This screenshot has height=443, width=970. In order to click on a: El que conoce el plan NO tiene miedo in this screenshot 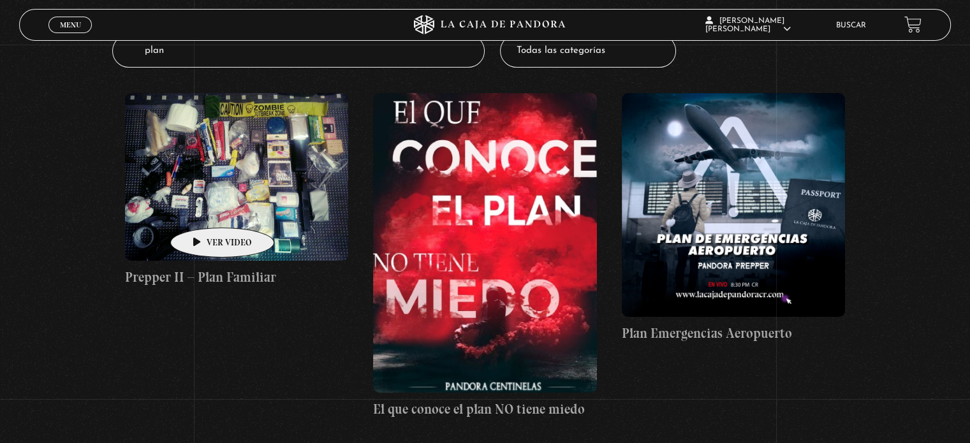, I will do `click(484, 256)`.